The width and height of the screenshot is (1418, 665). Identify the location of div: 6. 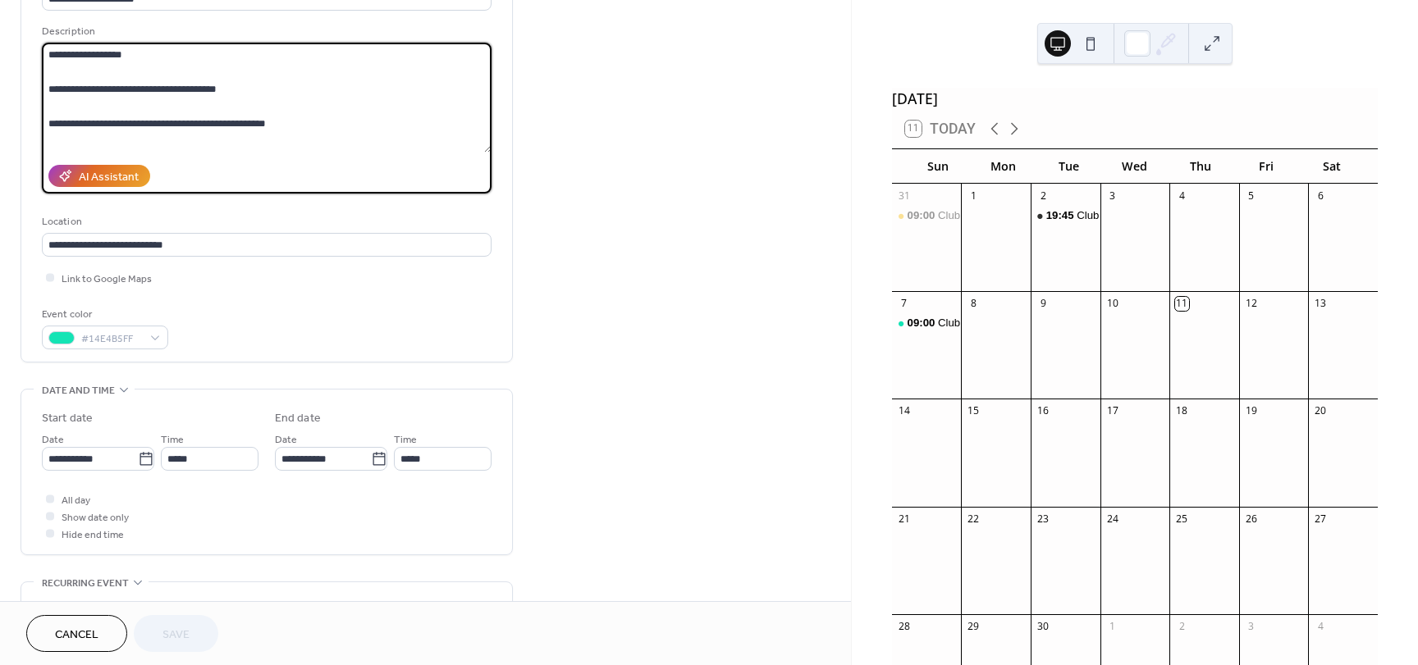
(1320, 195).